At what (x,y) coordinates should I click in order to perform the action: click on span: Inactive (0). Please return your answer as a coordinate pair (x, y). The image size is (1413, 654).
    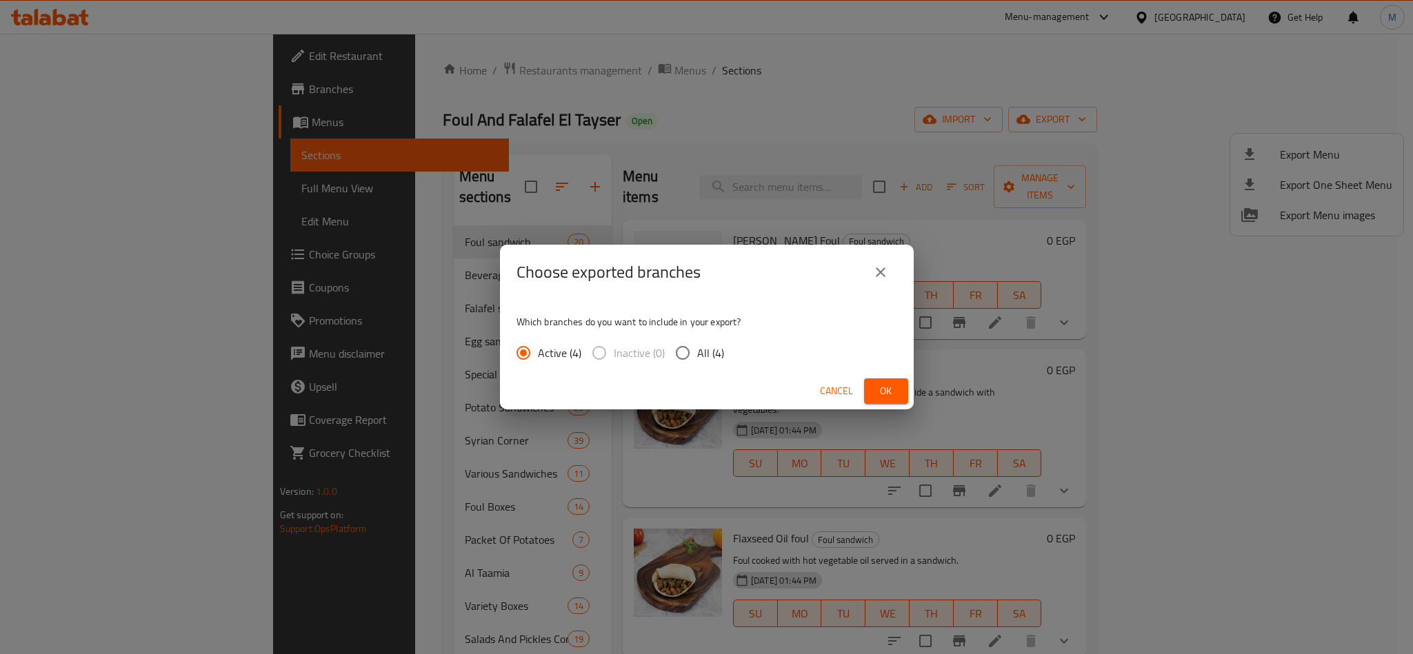
    Looking at the image, I should click on (639, 353).